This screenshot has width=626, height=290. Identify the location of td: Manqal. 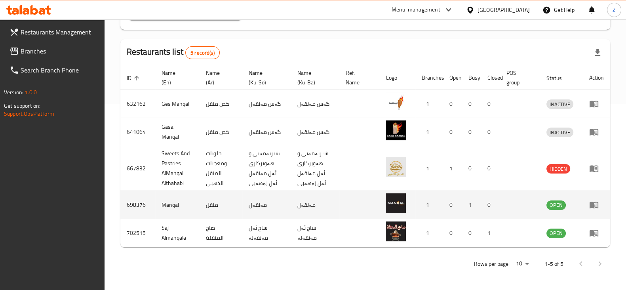
(177, 205).